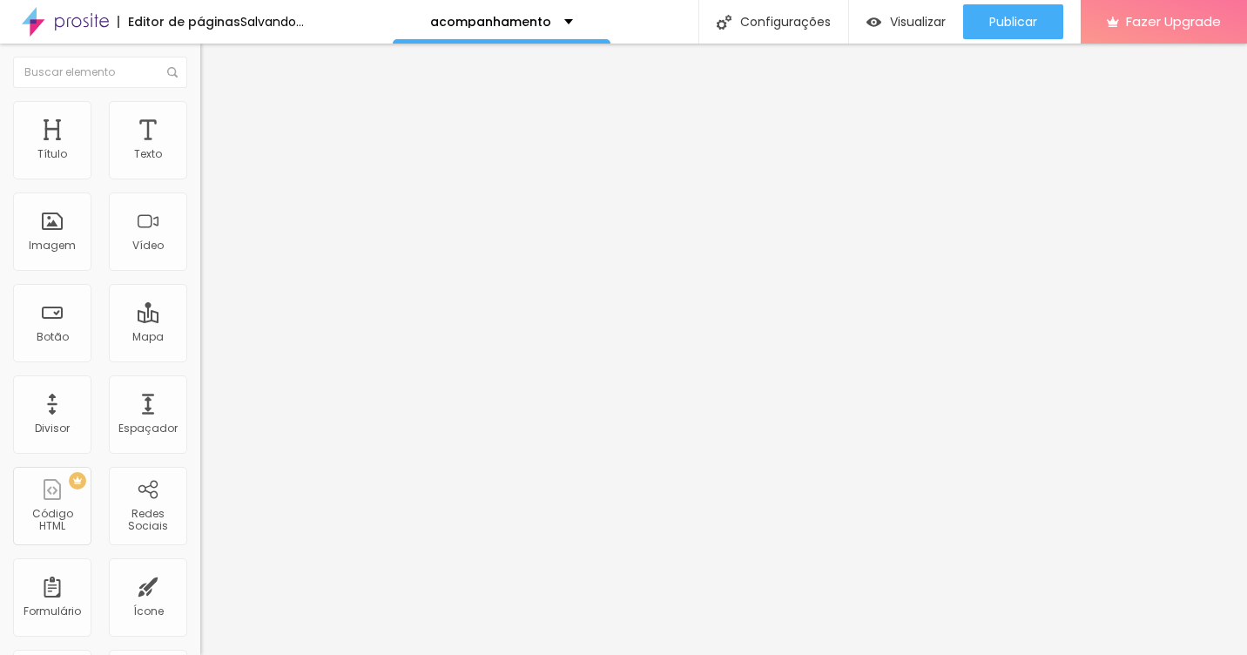  I want to click on span: Visualizar, so click(918, 22).